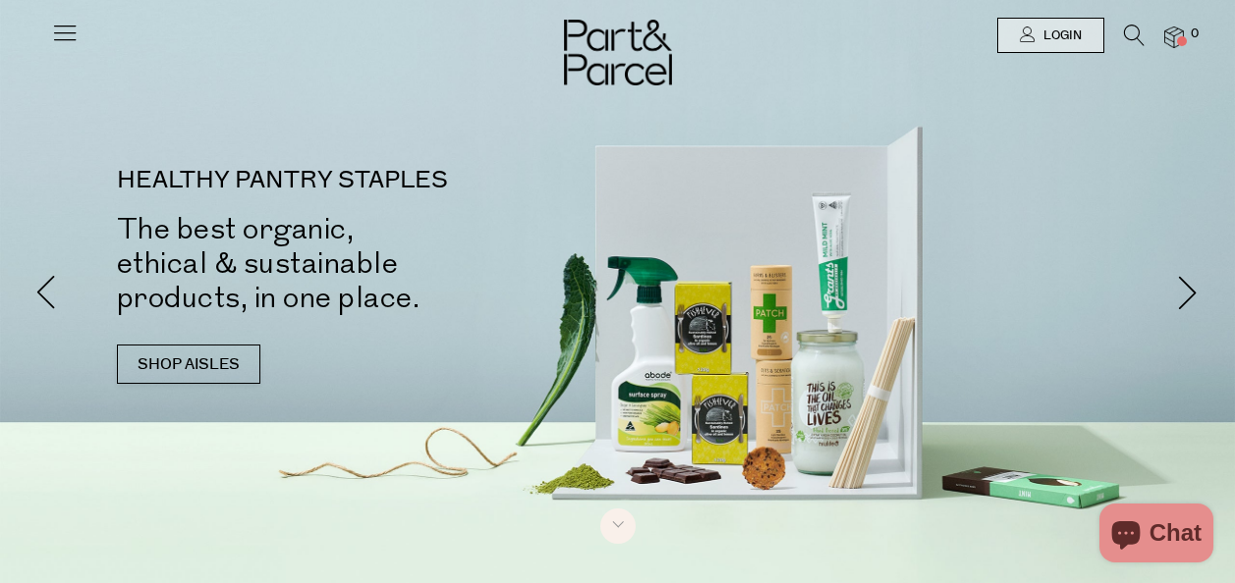 Image resolution: width=1235 pixels, height=583 pixels. I want to click on a: 0, so click(1174, 36).